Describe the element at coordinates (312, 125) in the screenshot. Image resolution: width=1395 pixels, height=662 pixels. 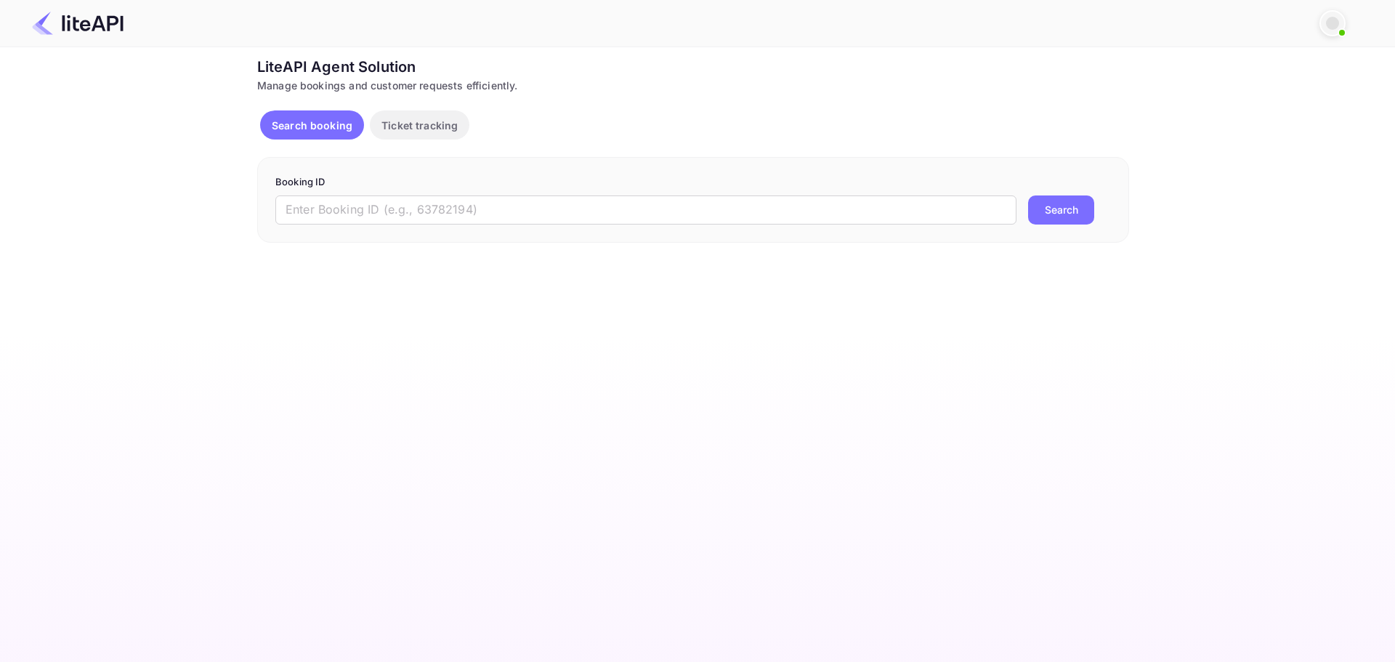
I see `p: Search booking` at that location.